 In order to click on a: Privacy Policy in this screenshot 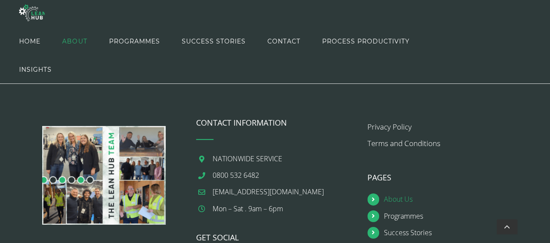, I will do `click(390, 127)`.